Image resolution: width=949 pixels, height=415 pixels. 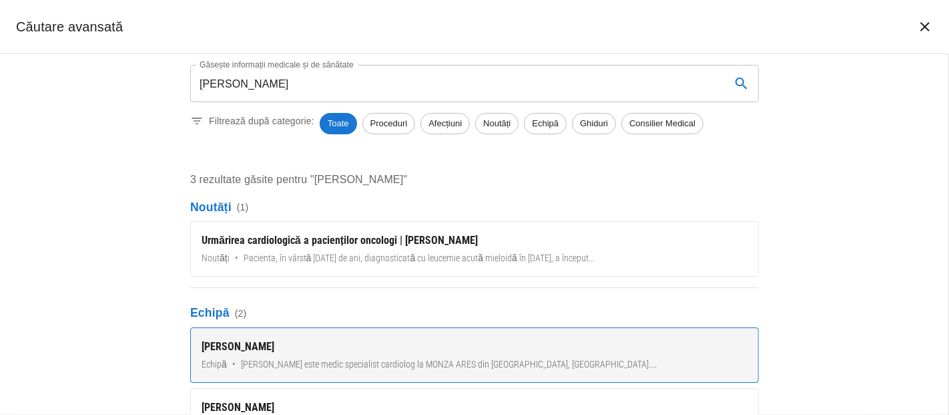 What do you see at coordinates (389, 124) in the screenshot?
I see `span: Proceduri` at bounding box center [389, 124].